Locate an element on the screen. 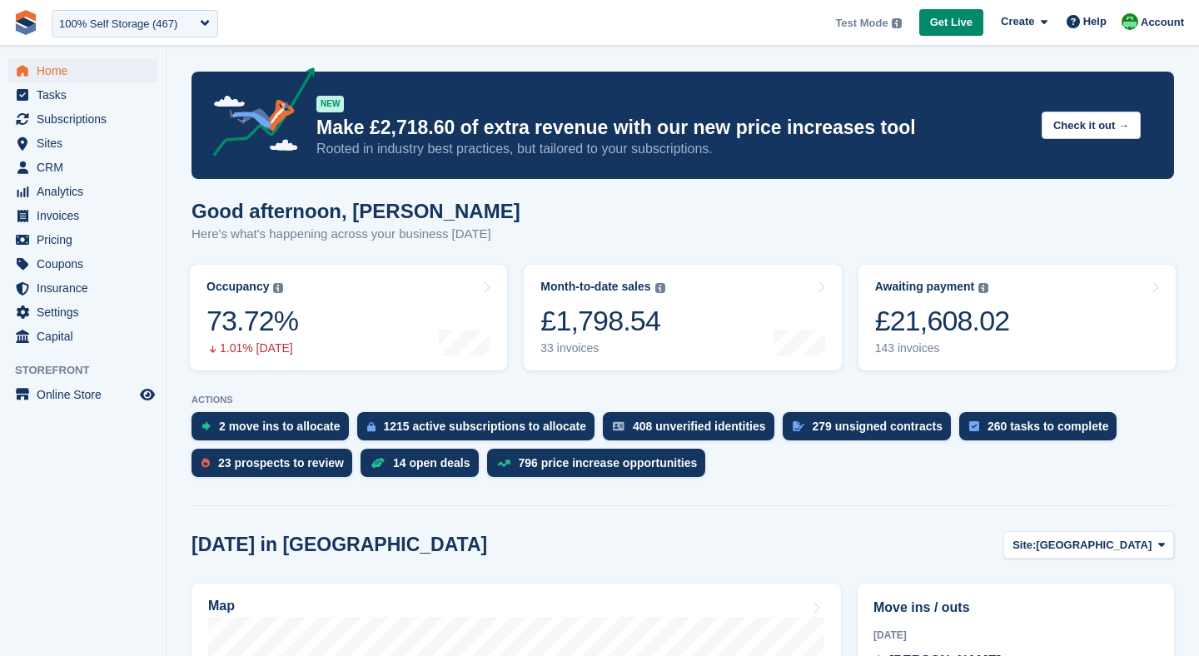 The height and width of the screenshot is (656, 1199). a: Get Live is located at coordinates (951, 22).